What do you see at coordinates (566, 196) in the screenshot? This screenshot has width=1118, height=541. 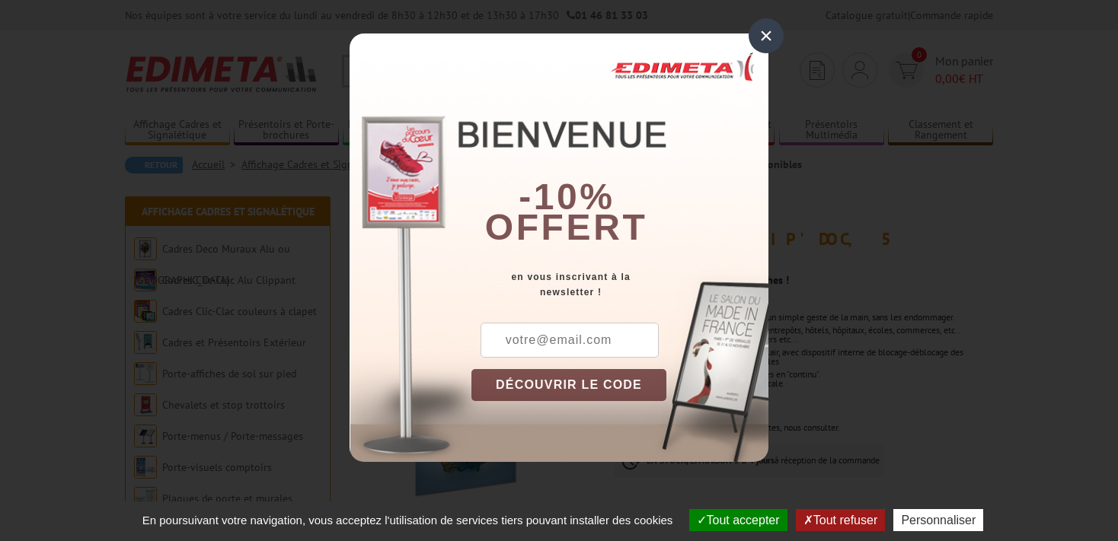 I see `b: -10%` at bounding box center [566, 196].